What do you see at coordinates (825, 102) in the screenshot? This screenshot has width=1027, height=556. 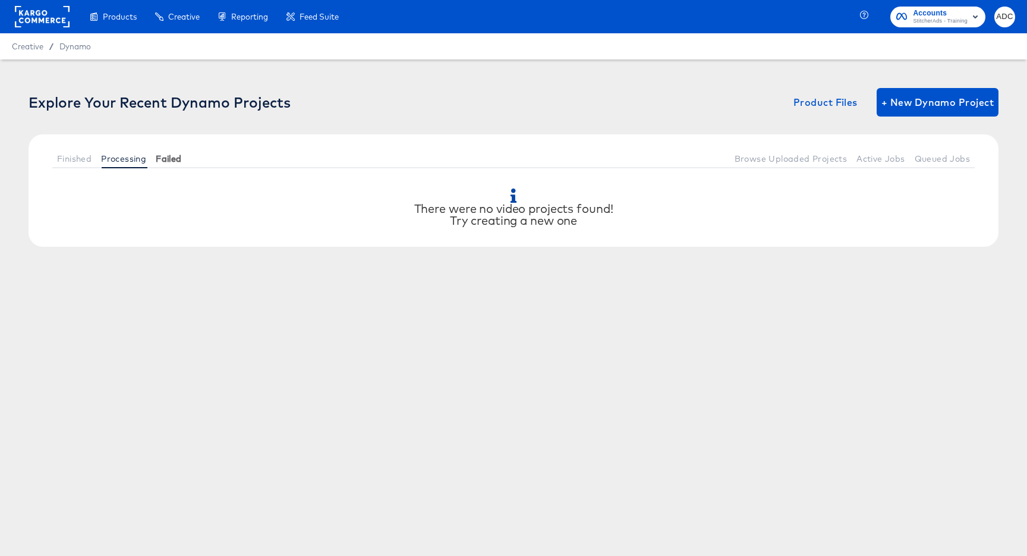 I see `button: Product Files` at bounding box center [825, 102].